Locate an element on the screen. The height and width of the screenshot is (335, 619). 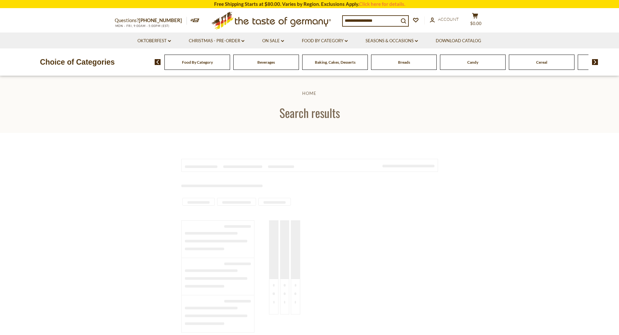
a: Oktoberfest is located at coordinates (154, 41).